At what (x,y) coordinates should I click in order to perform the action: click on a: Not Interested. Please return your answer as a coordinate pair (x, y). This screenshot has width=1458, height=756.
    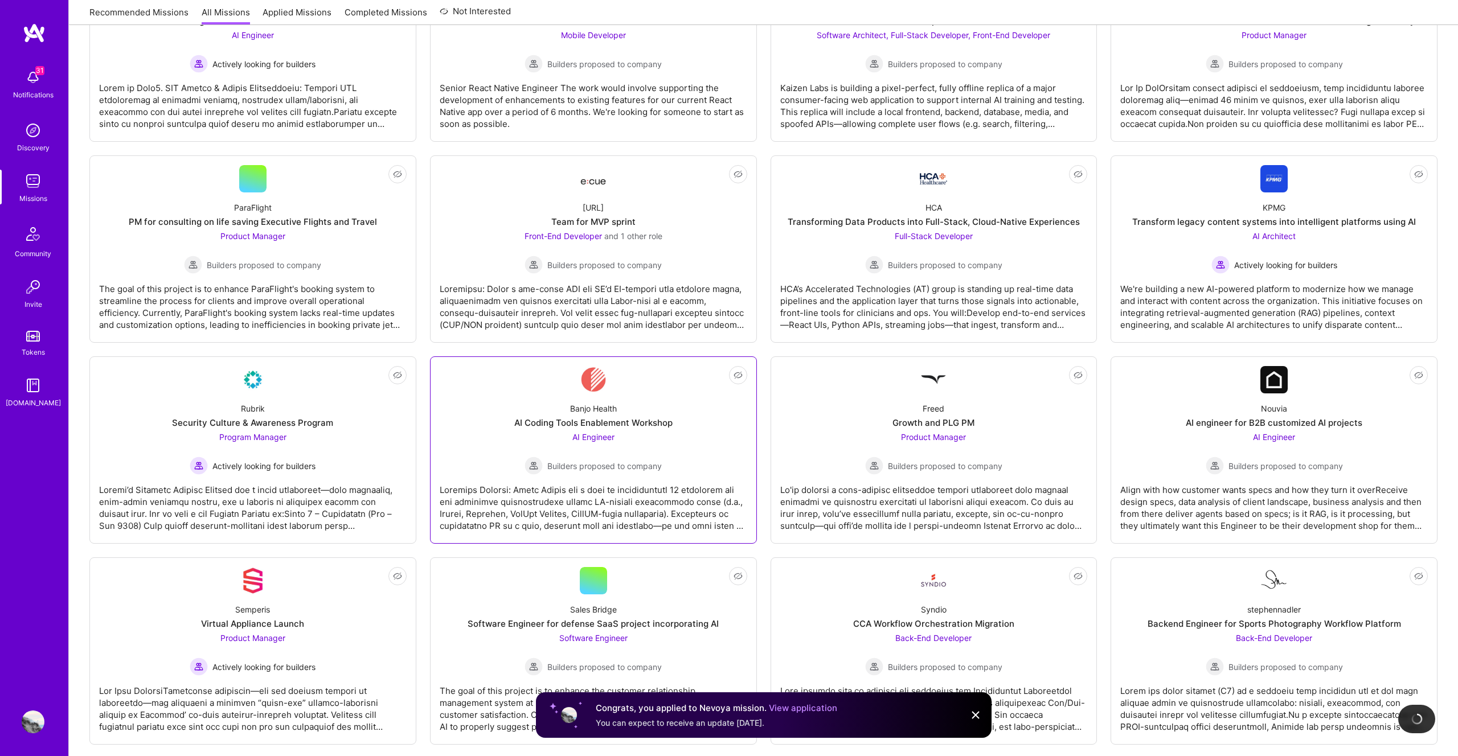
    Looking at the image, I should click on (475, 15).